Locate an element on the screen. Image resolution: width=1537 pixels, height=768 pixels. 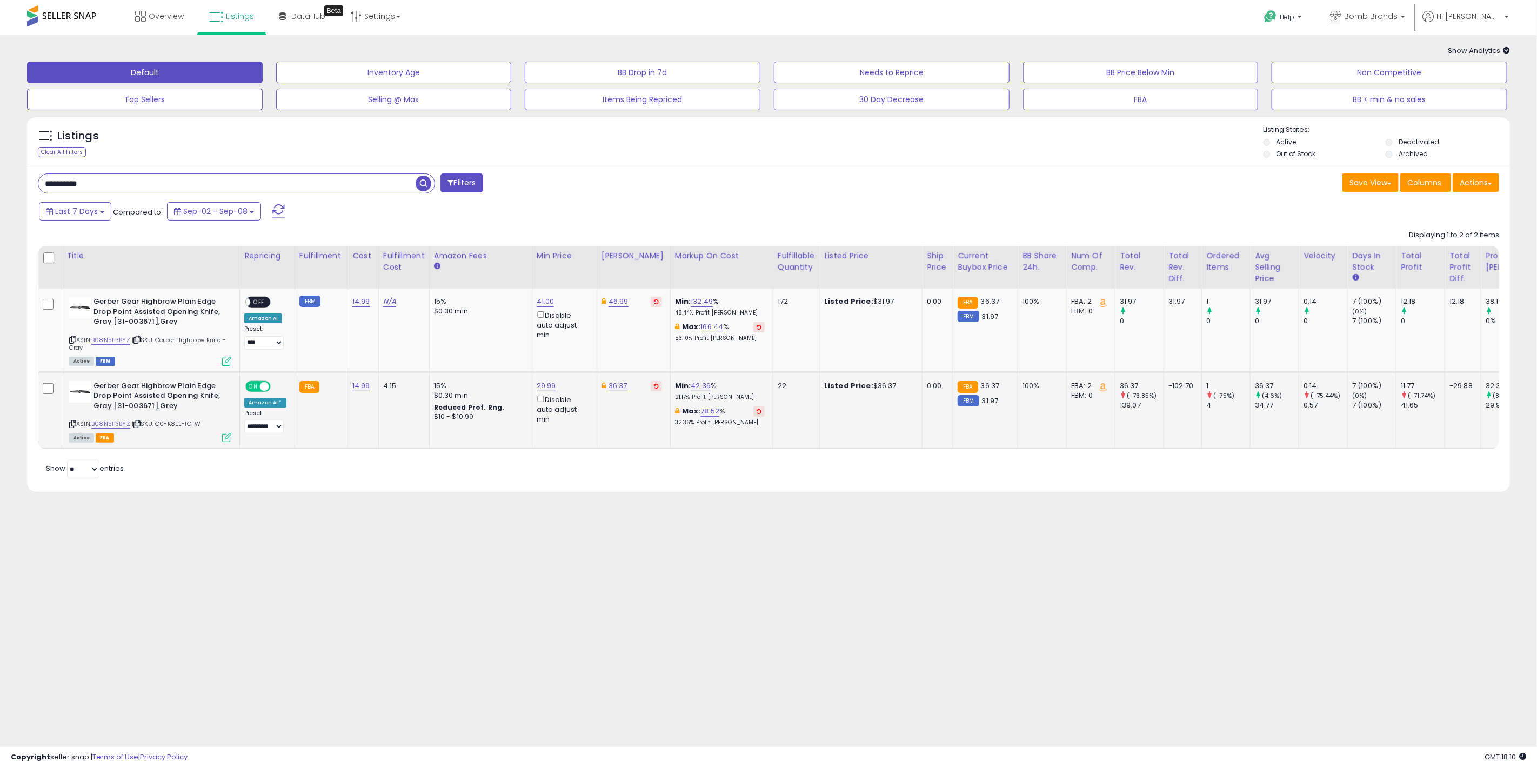
span: | SKU: Q0-K8EE-IGFW is located at coordinates (166, 424).